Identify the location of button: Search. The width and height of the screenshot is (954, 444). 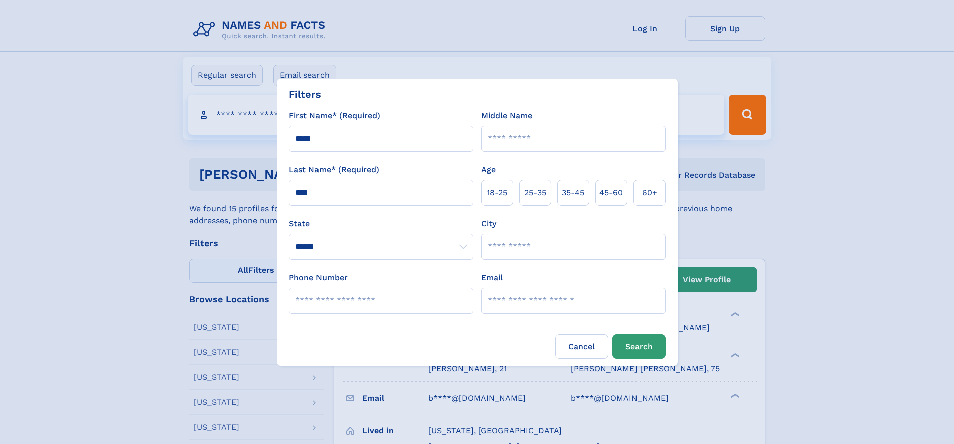
(639, 346).